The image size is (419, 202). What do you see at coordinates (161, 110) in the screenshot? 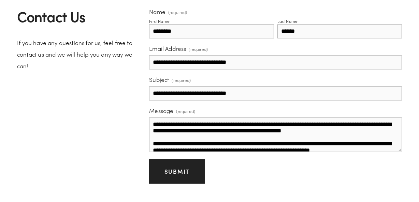
I see `span: Message` at bounding box center [161, 110].